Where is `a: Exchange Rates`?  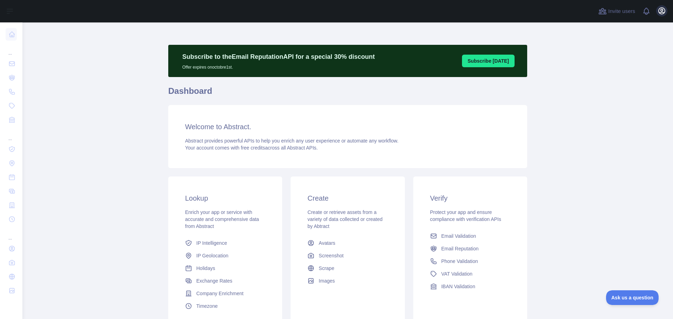 a: Exchange Rates is located at coordinates (225, 281).